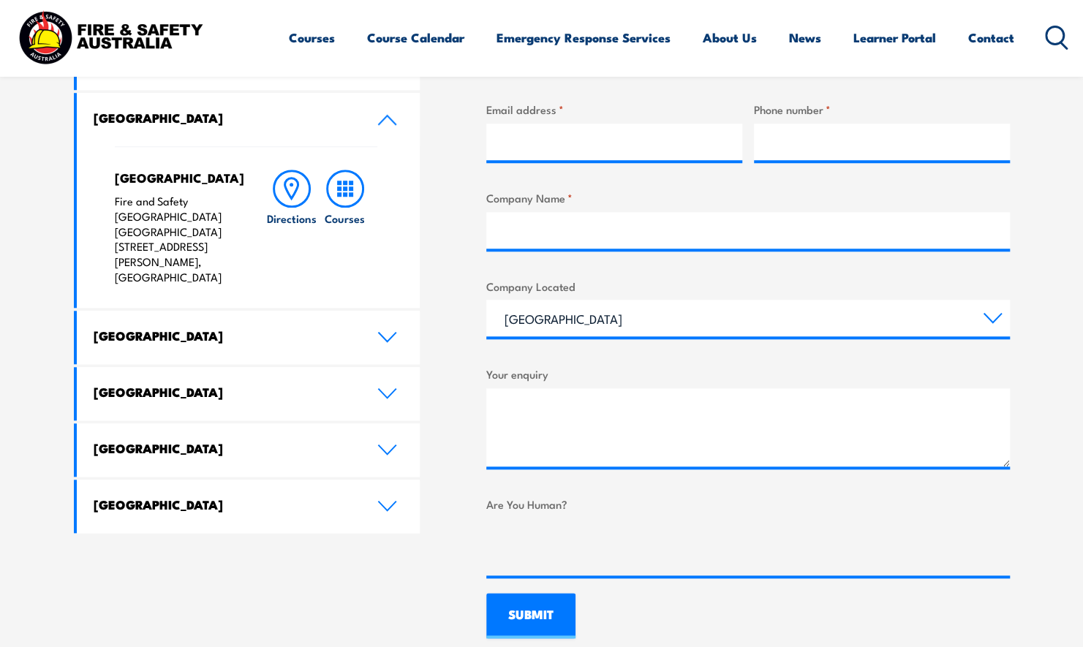 The image size is (1083, 647). What do you see at coordinates (344, 218) in the screenshot?
I see `h6: Courses` at bounding box center [344, 218].